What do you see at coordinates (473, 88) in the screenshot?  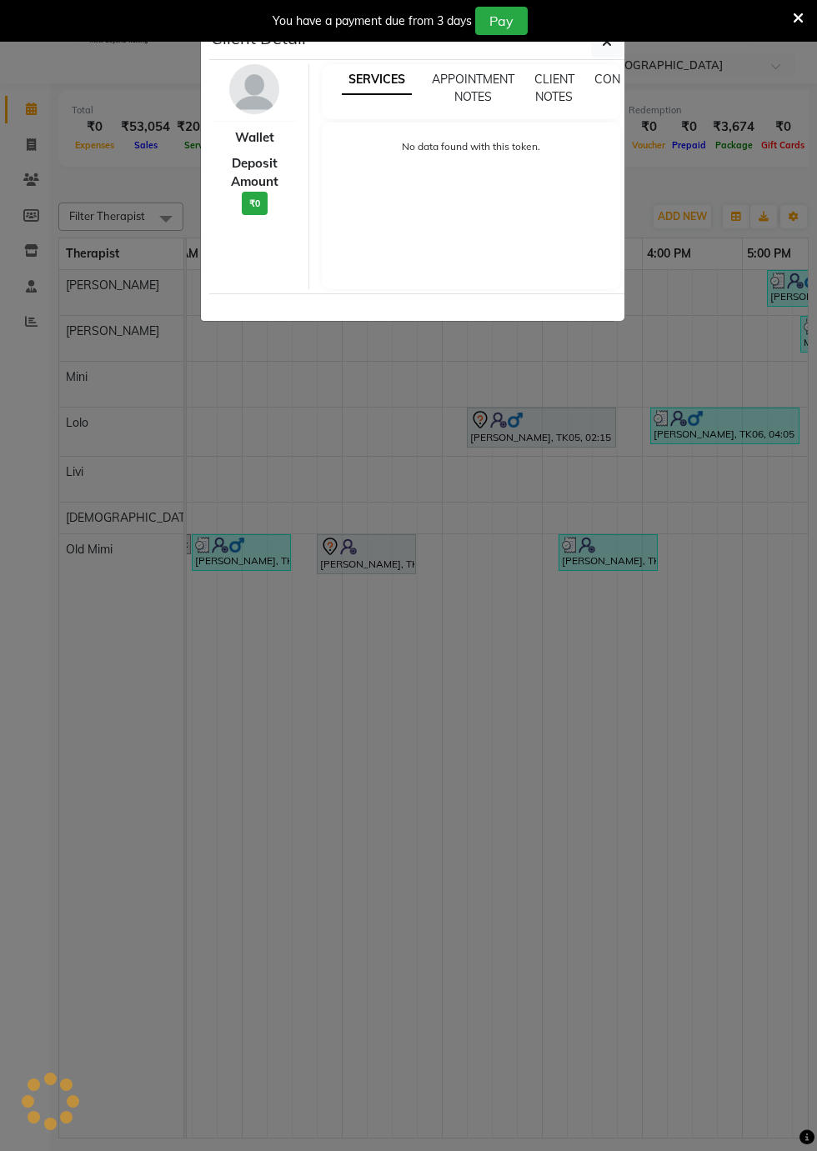 I see `span: APPOINTMENT NOTES` at bounding box center [473, 88].